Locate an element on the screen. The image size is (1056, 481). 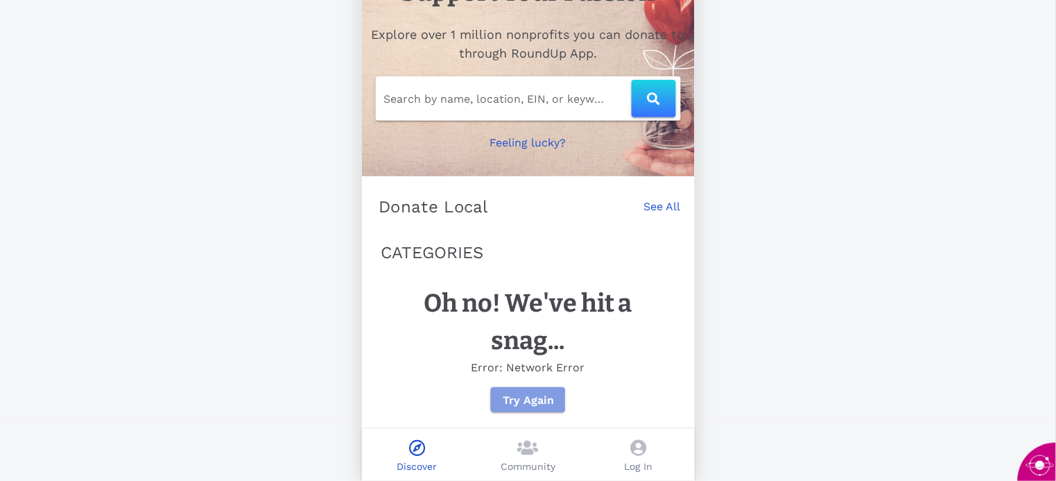
button: Try Again is located at coordinates (528, 399).